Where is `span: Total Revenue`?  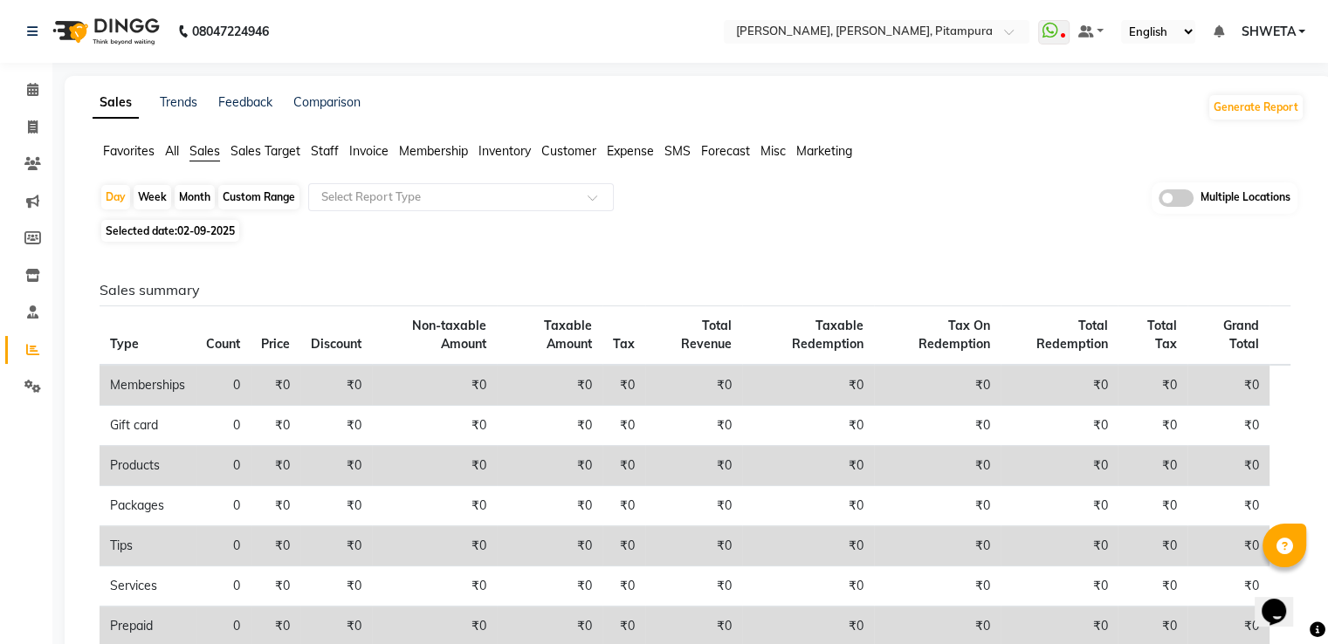
span: Total Revenue is located at coordinates (706, 334).